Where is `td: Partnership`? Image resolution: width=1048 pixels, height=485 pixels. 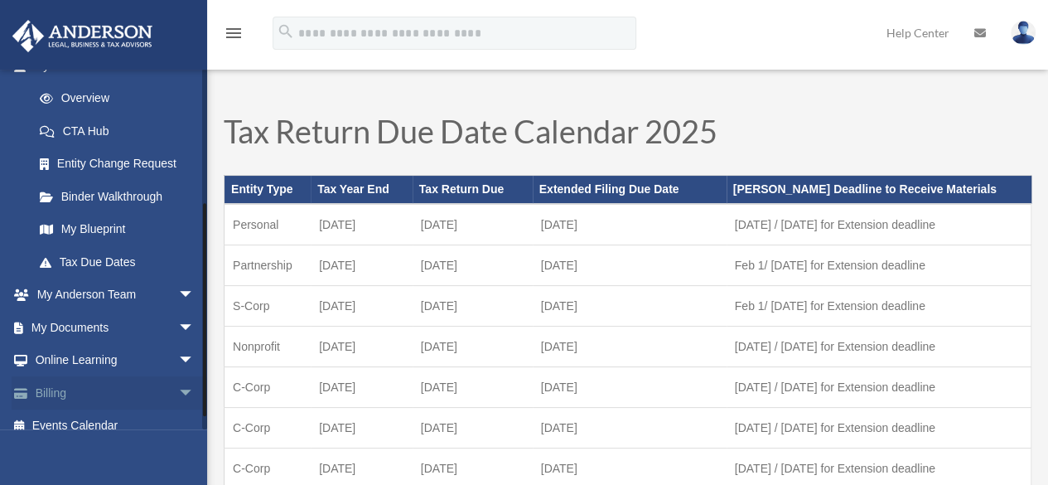 td: Partnership is located at coordinates (268, 265).